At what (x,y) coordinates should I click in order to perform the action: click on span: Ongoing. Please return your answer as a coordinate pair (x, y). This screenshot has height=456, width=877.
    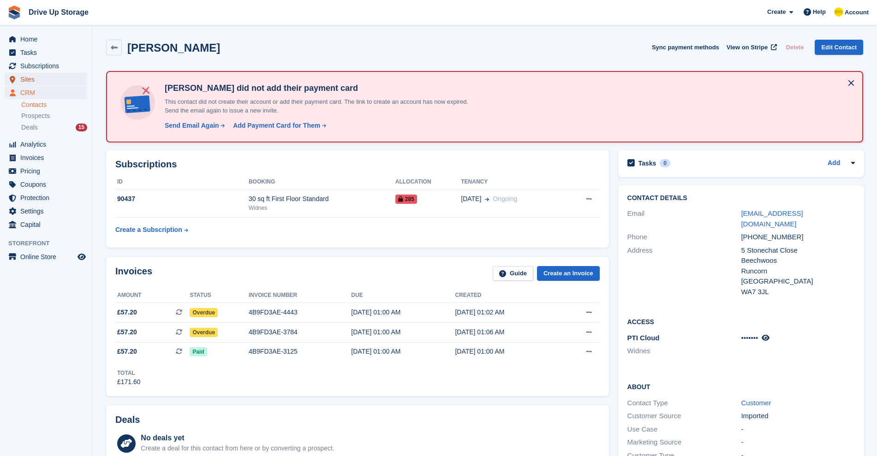
    Looking at the image, I should click on (505, 199).